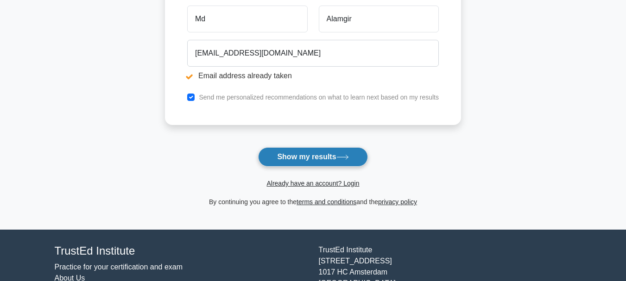 The width and height of the screenshot is (626, 281). What do you see at coordinates (313, 76) in the screenshot?
I see `li: Email address already taken` at bounding box center [313, 76].